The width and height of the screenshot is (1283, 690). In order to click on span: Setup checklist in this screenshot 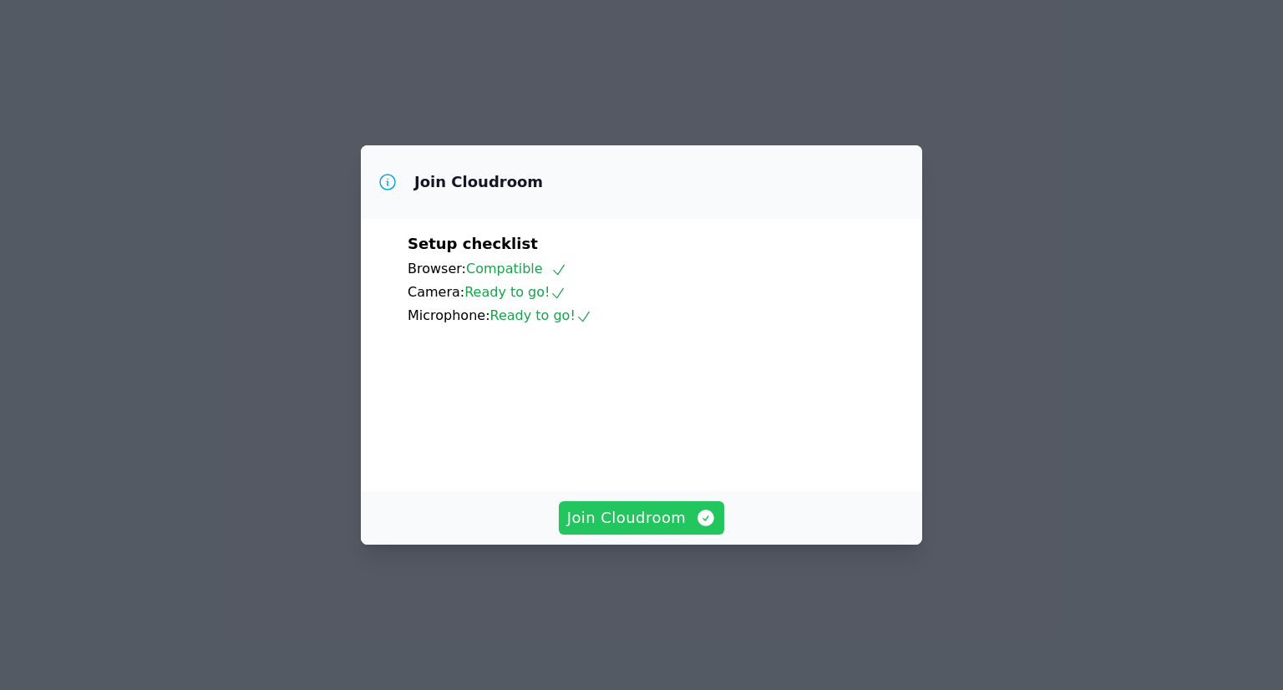, I will do `click(473, 243)`.